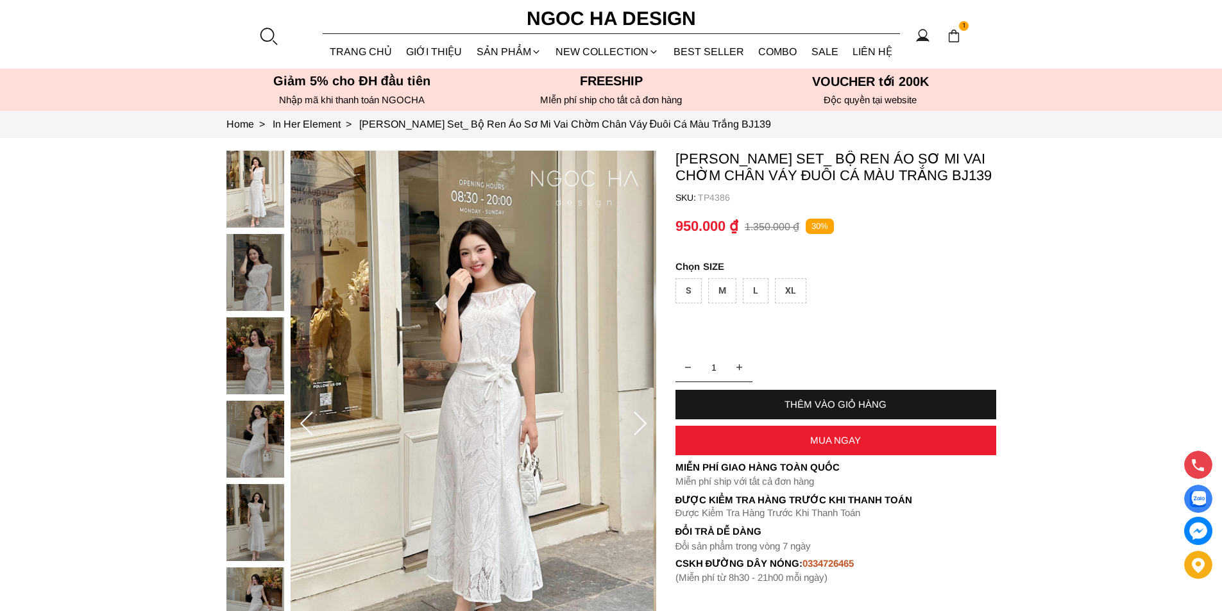 The height and width of the screenshot is (611, 1222). I want to click on p: SIZE, so click(836, 266).